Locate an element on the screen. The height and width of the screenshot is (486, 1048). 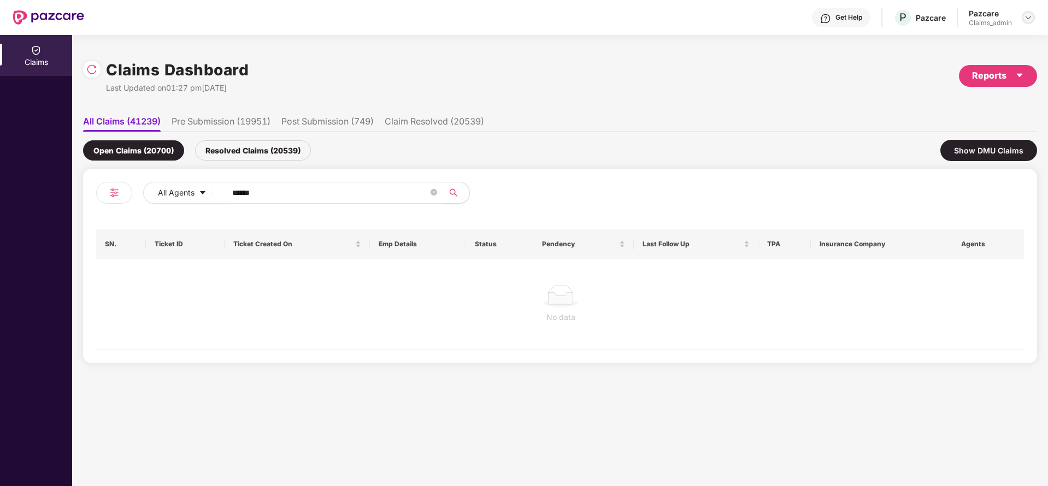
img: svg+xml;base64,PHN2ZyB4bWxucz0iaHR0cDovL3d3dy53My5vcmcvMjAwMC9zdmciIHdpZHRoPSIyNCIgaGVpZ2h0PSIyNC... is located at coordinates (114, 193).